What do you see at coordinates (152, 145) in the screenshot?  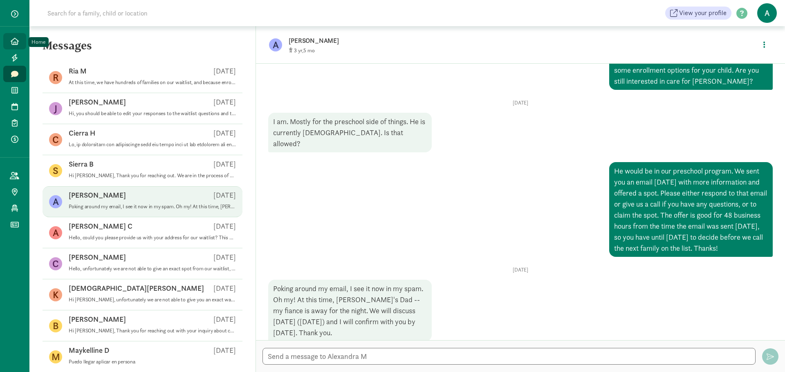 I see `p: Lo, ip dolorsitam con adipiscinge sedd eiu tempo inci ut lab etdolorem ali eni adminimveni qu nos...` at bounding box center [152, 145].